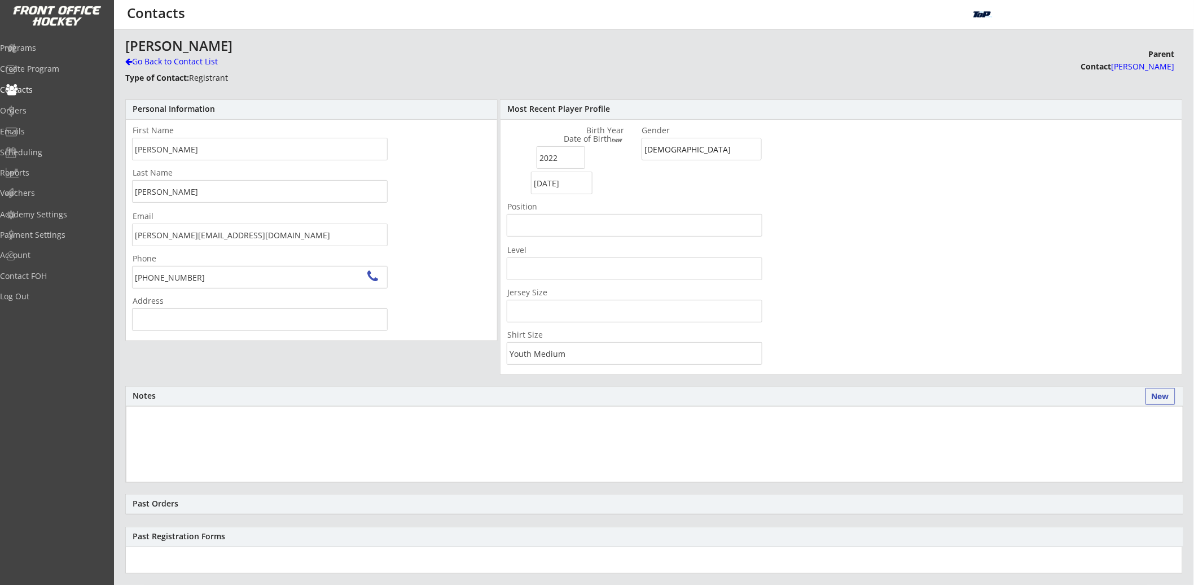  What do you see at coordinates (197, 62) in the screenshot?
I see `div: Go Back to Contact List` at bounding box center [197, 62].